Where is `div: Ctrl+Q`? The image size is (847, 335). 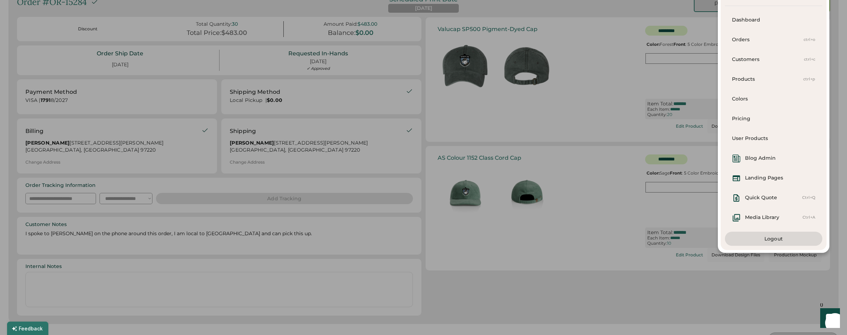
div: Ctrl+Q is located at coordinates (809, 198).